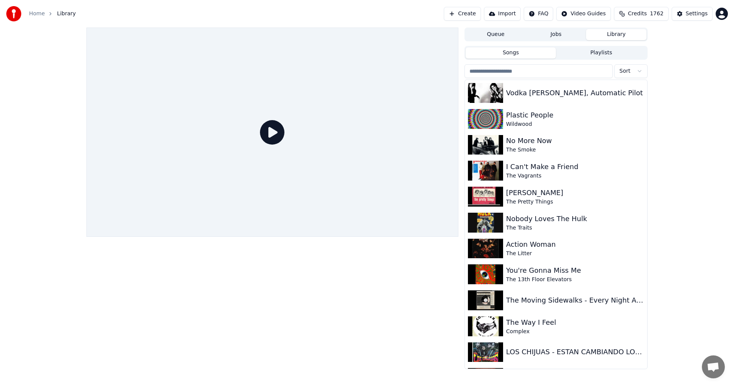 This screenshot has width=734, height=386. Describe the element at coordinates (575, 253) in the screenshot. I see `div: The Litter` at that location.